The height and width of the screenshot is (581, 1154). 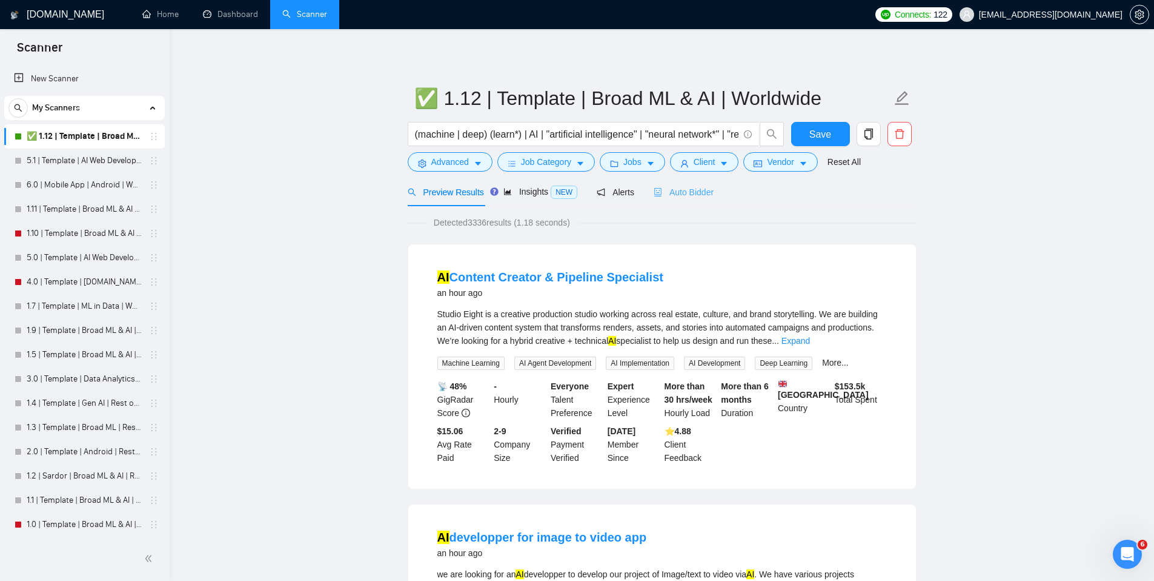 I want to click on a: 1.4 | Template | Gen AI | Rest of the World, so click(x=84, y=403).